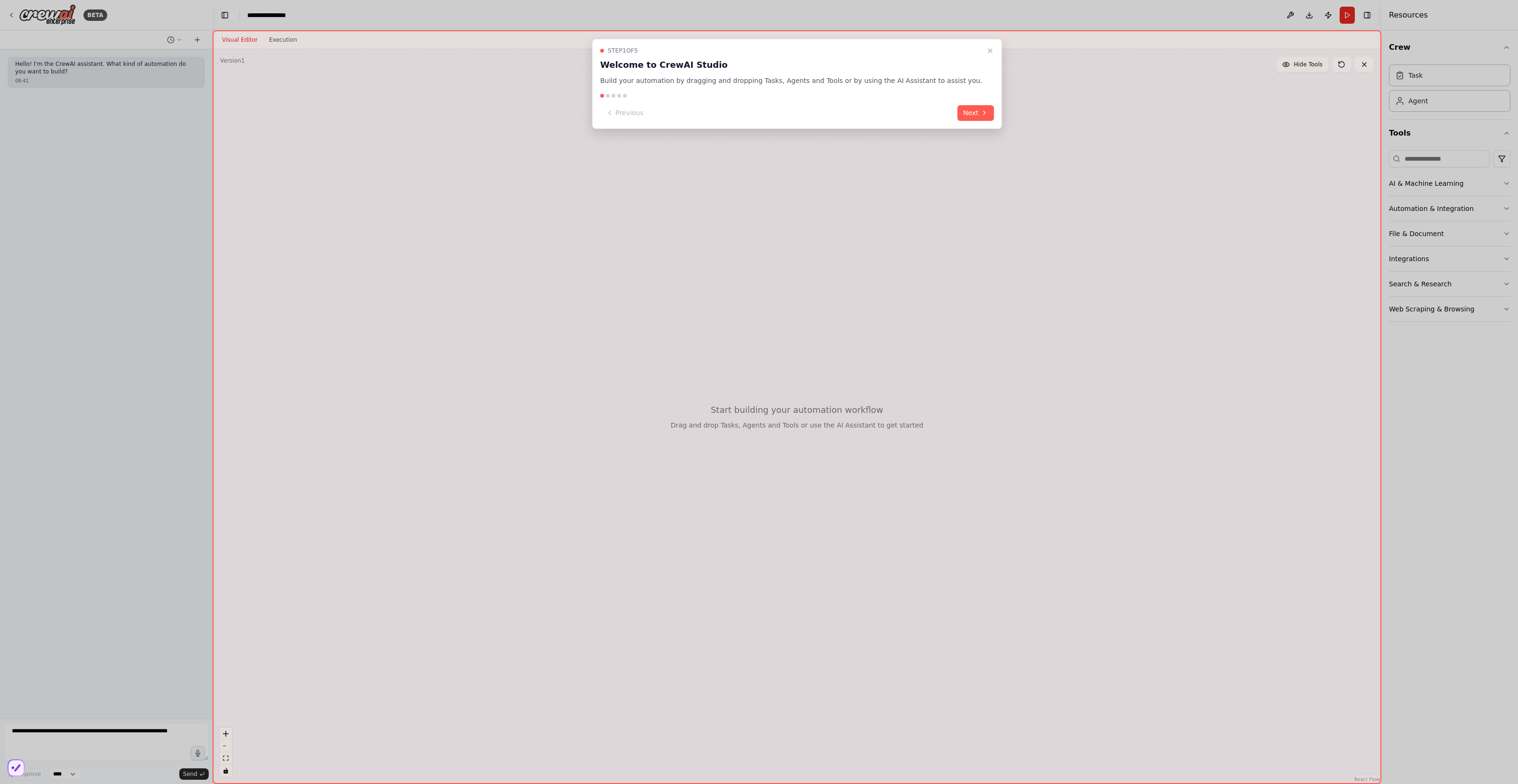 This screenshot has width=1518, height=784. I want to click on span: Step 1 of 5, so click(623, 50).